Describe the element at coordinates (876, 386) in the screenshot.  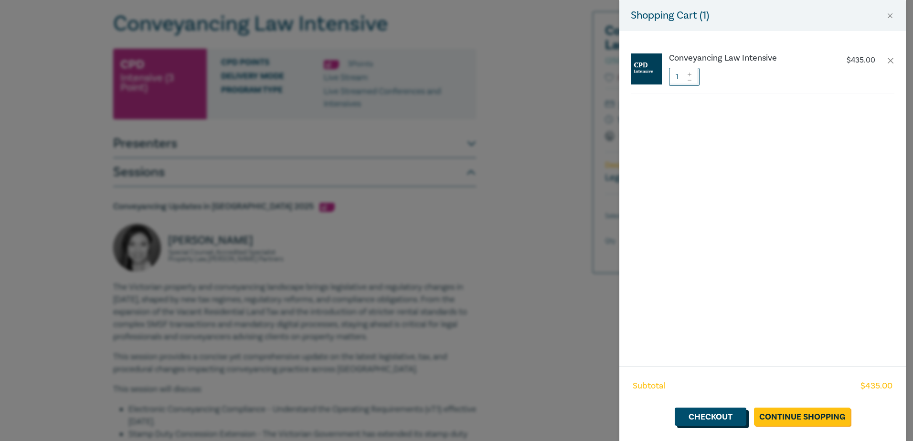
I see `span: $ 435.00` at that location.